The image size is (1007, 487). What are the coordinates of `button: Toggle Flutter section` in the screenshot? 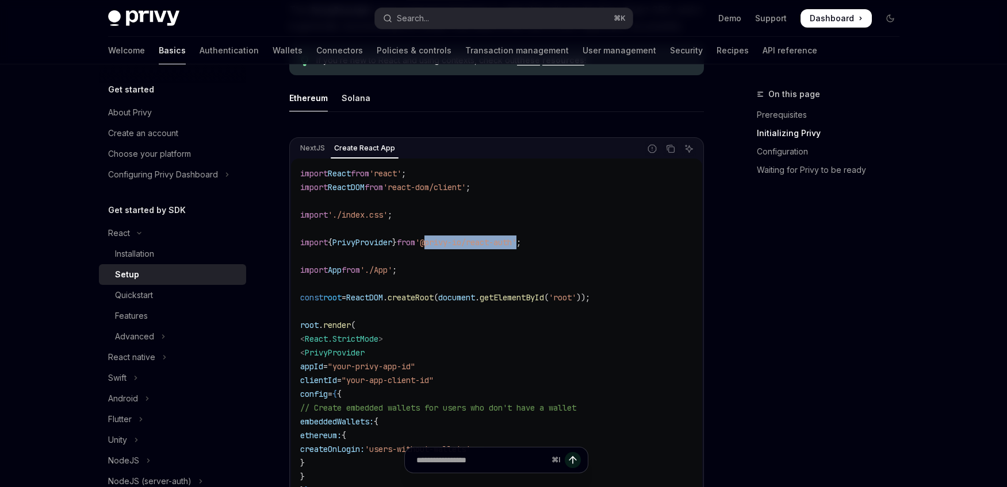 It's located at (172, 420).